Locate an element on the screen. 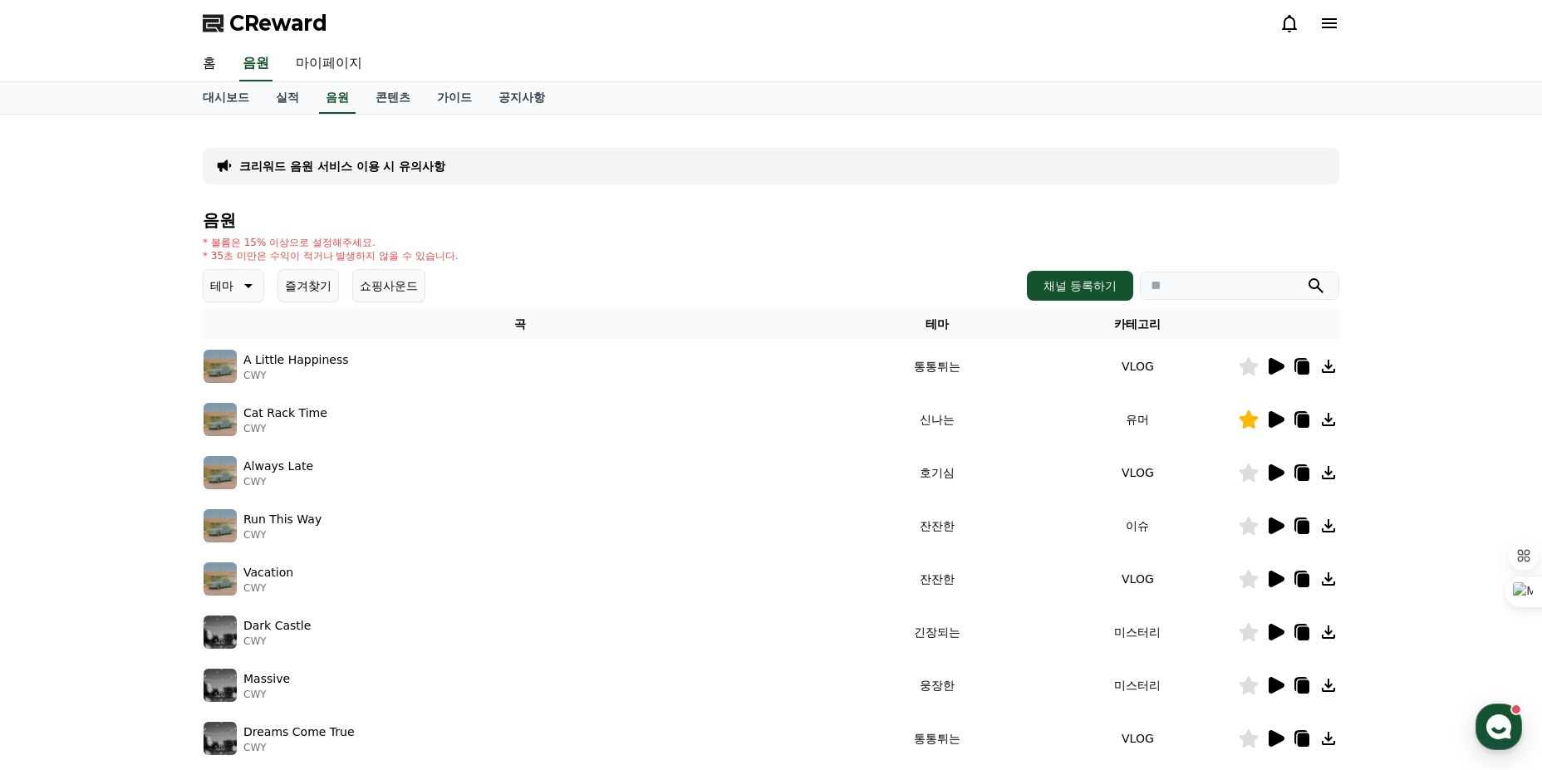 Image resolution: width=1542 pixels, height=770 pixels. a: 가이드 is located at coordinates (455, 98).